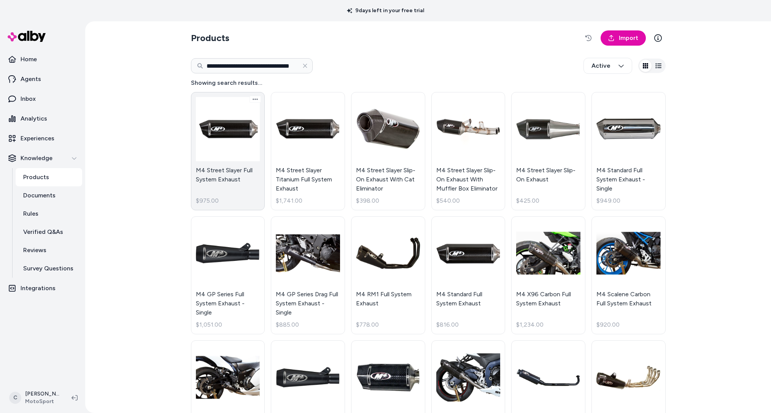  What do you see at coordinates (42, 402) in the screenshot?
I see `span: MotoSport` at bounding box center [42, 402].